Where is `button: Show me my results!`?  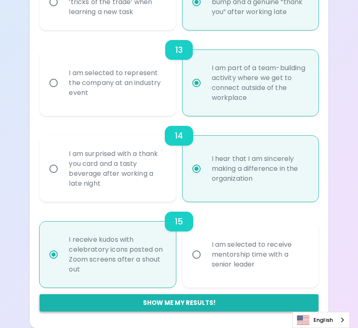 button: Show me my results! is located at coordinates (179, 303).